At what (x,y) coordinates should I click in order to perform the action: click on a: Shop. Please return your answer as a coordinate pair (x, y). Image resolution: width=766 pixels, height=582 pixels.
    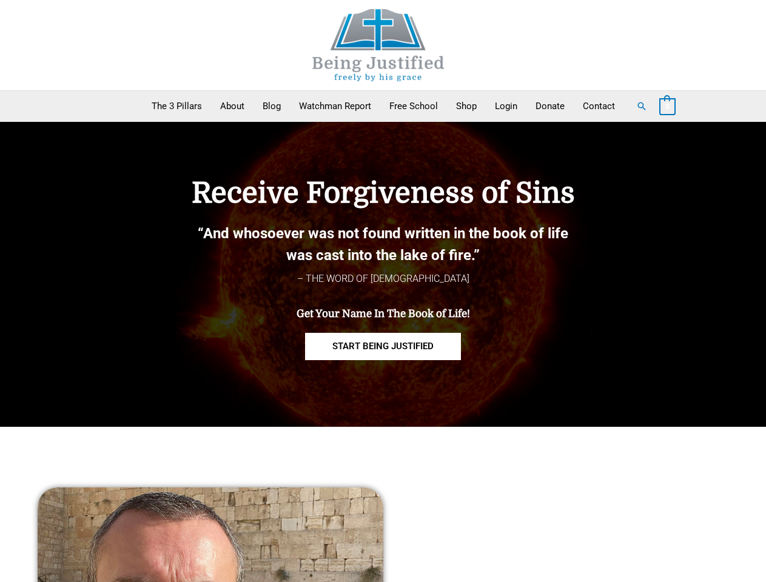
    Looking at the image, I should click on (466, 106).